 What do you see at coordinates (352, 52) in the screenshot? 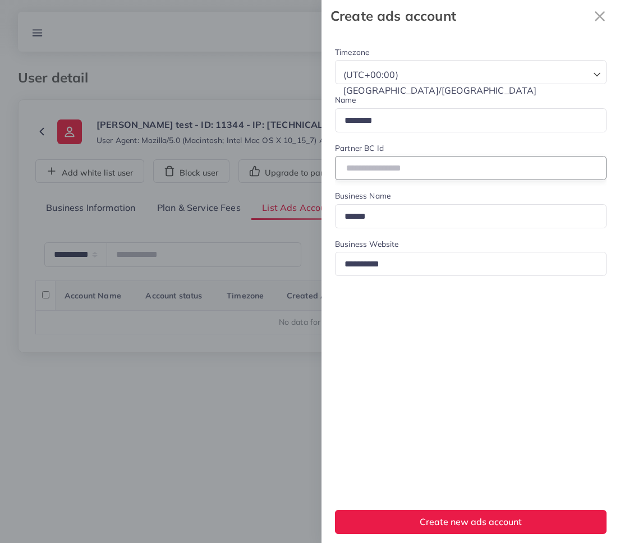
I see `label: Timezone` at bounding box center [352, 52].